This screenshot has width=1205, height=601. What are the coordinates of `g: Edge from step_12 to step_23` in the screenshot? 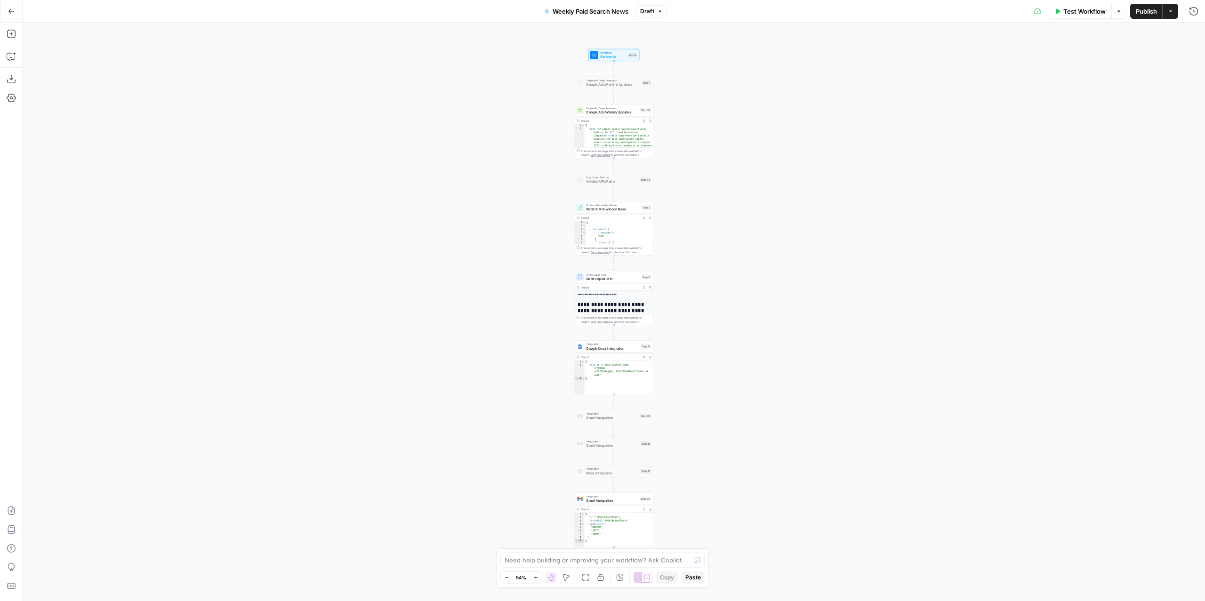 It's located at (613, 402).